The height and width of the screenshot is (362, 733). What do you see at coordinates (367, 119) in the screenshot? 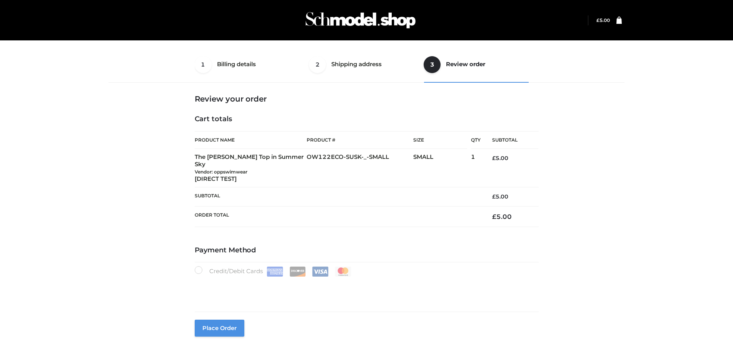
I see `h4: Cart totals` at bounding box center [367, 119].